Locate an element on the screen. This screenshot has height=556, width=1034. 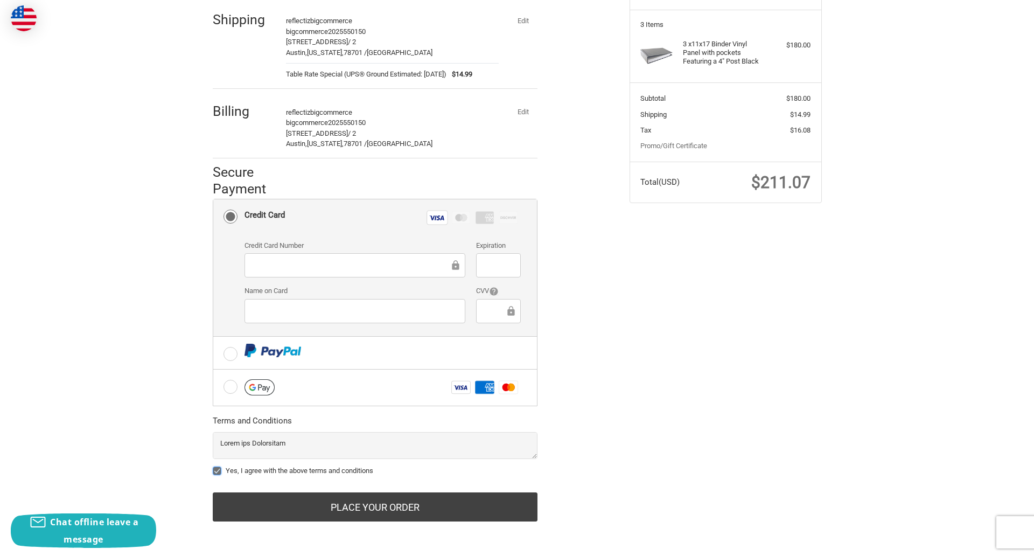
h2: Secure Payment is located at coordinates (249, 180).